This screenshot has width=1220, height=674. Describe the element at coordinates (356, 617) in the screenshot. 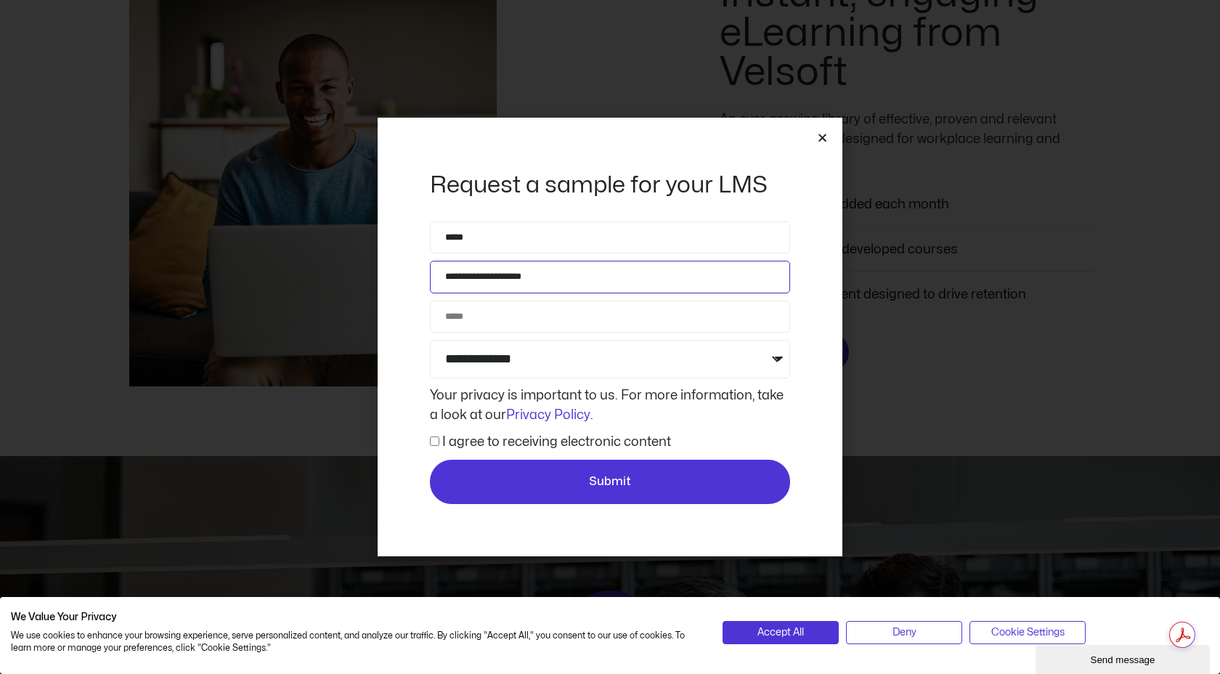

I see `h2: We Value Your Privacy` at that location.